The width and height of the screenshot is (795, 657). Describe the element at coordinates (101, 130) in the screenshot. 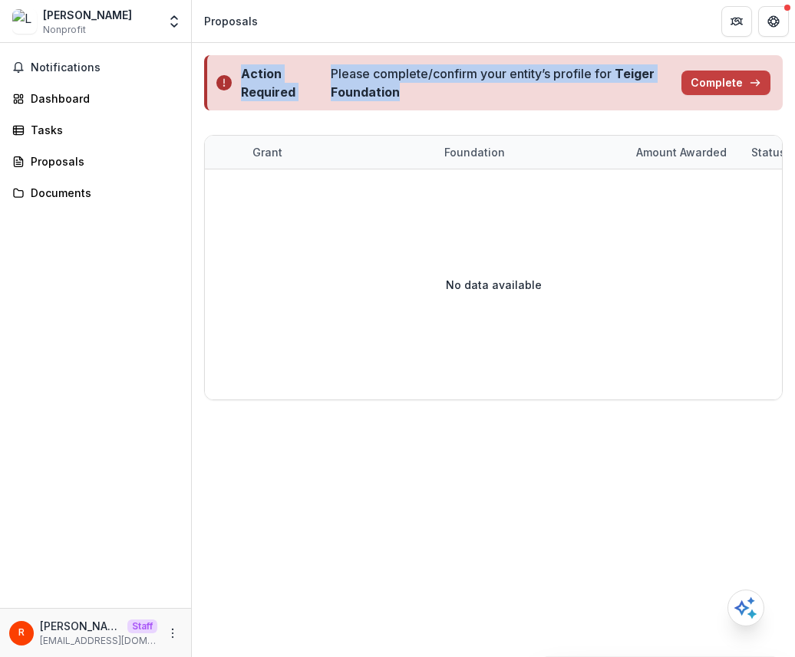

I see `div: Tasks` at that location.